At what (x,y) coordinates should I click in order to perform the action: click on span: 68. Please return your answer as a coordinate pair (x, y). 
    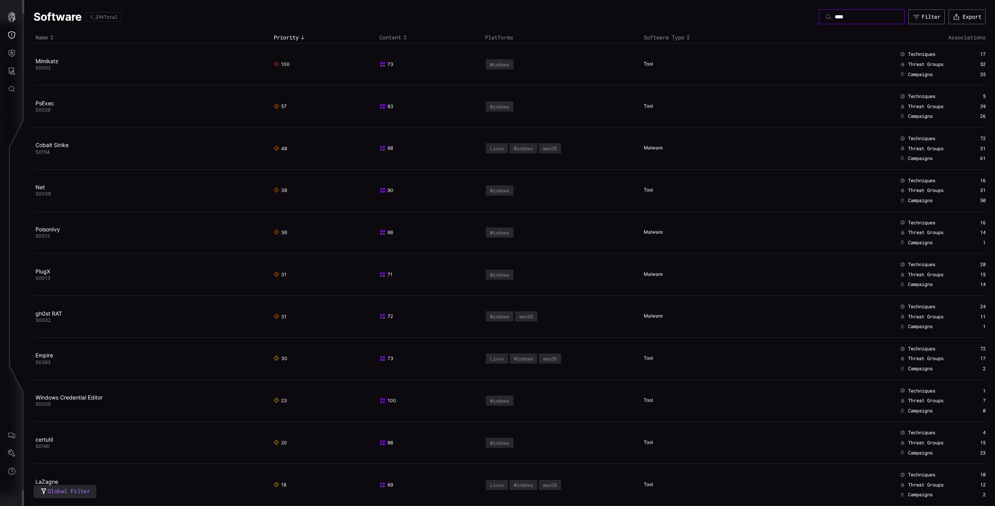
    Looking at the image, I should click on (386, 148).